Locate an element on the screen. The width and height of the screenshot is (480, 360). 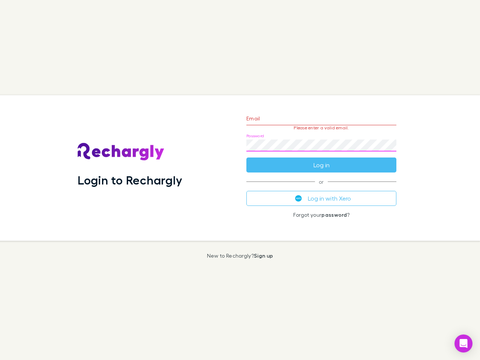
button: Log in with Xero is located at coordinates (321, 198).